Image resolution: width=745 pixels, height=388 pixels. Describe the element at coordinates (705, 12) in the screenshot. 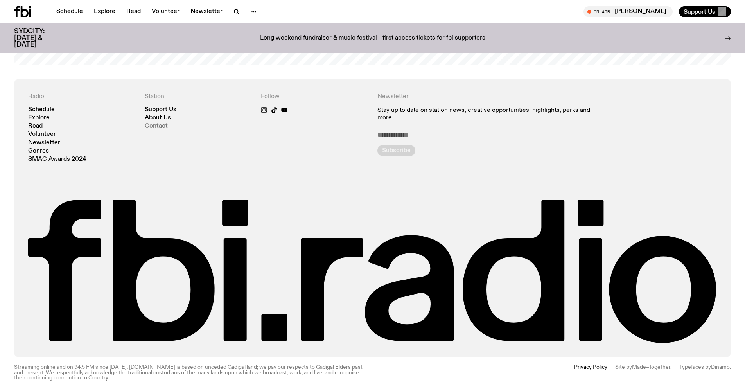

I see `button: Support Us` at that location.